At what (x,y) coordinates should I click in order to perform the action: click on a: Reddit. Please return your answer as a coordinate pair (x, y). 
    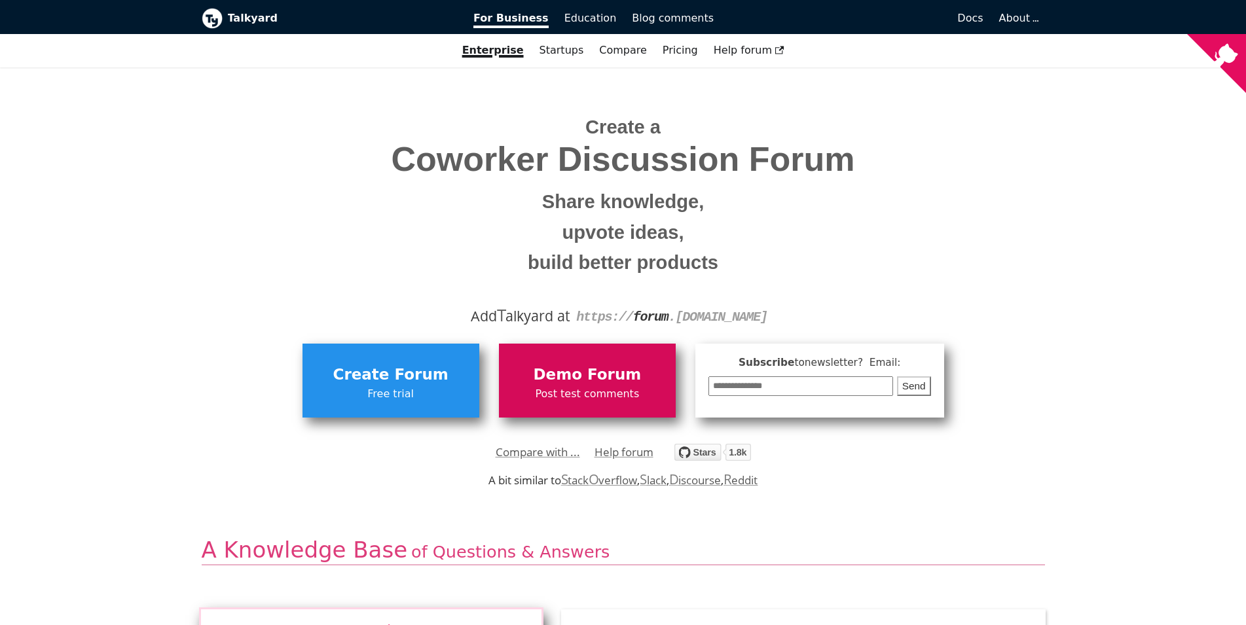
    Looking at the image, I should click on (741, 480).